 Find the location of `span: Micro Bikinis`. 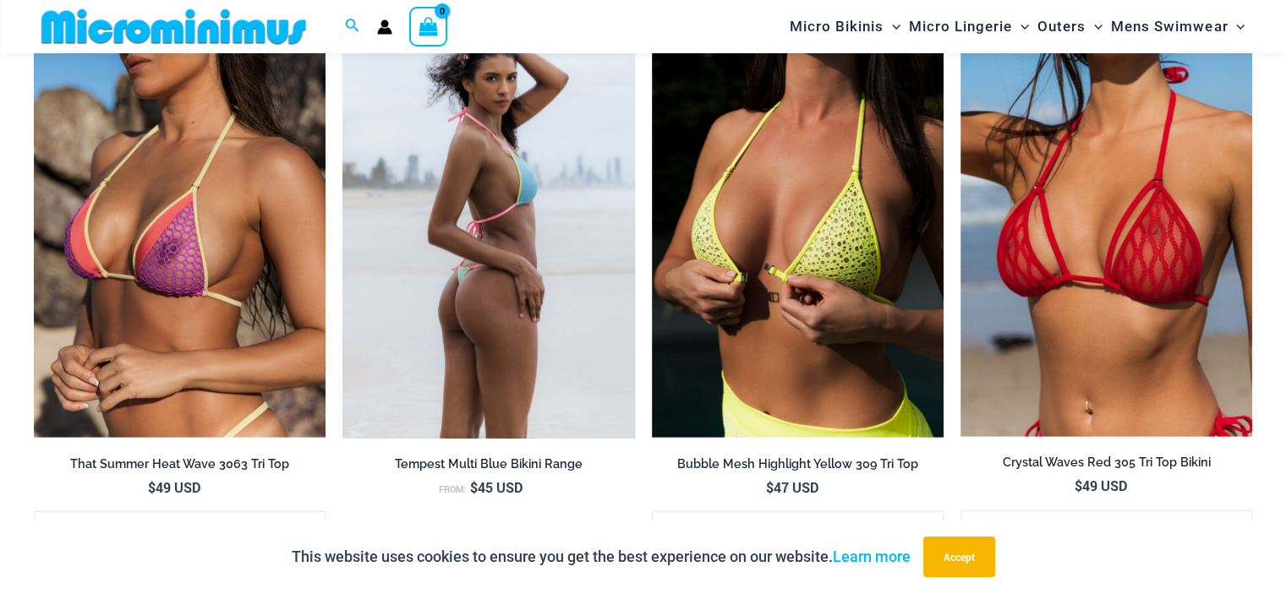

span: Micro Bikinis is located at coordinates (836, 26).